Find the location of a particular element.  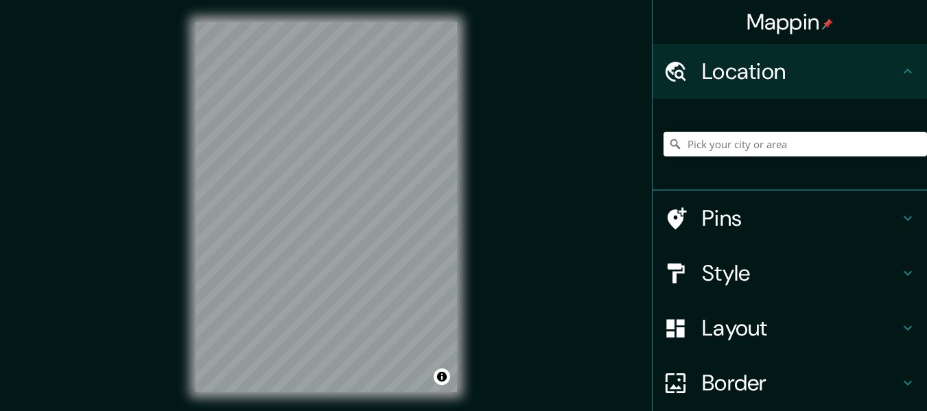

div: Layout is located at coordinates (790, 328).